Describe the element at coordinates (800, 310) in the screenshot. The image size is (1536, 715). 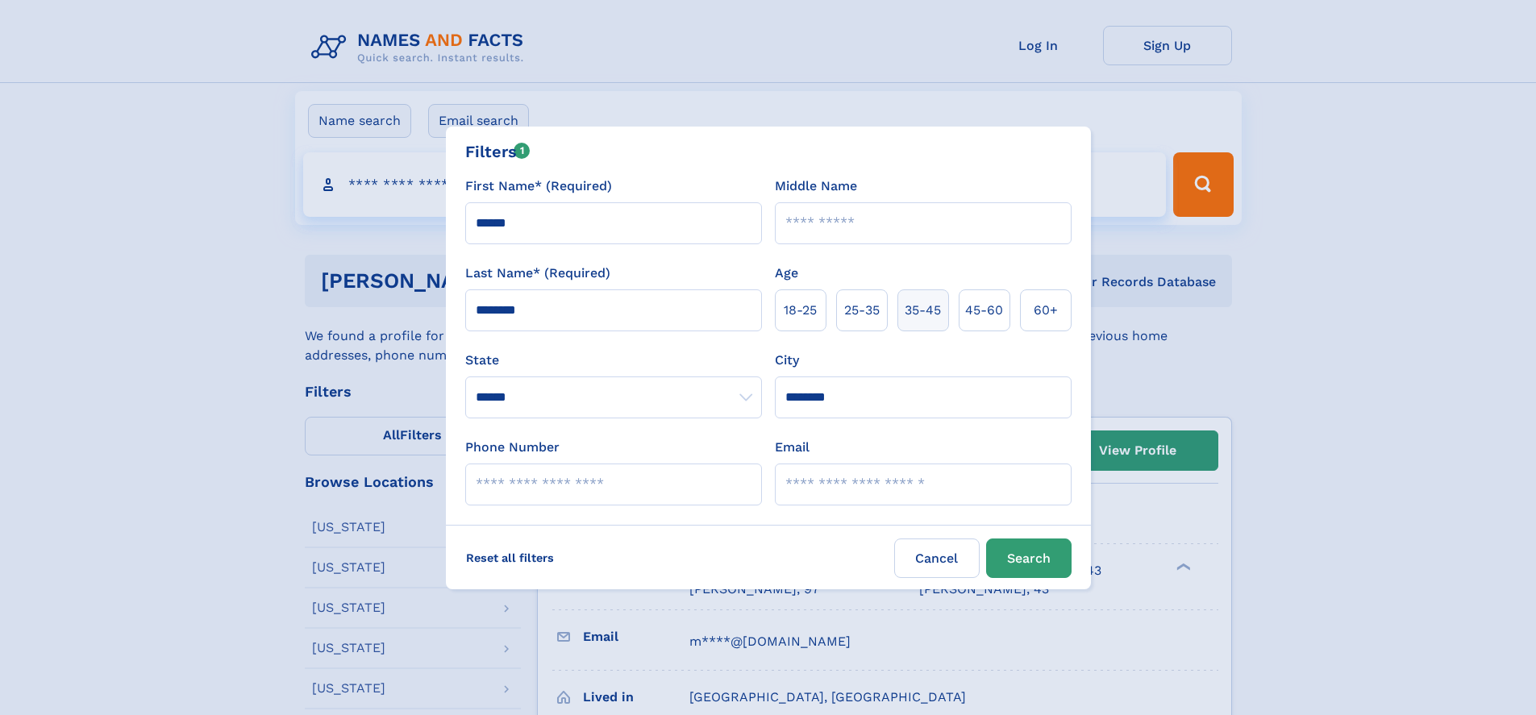
I see `span: 18‑25` at that location.